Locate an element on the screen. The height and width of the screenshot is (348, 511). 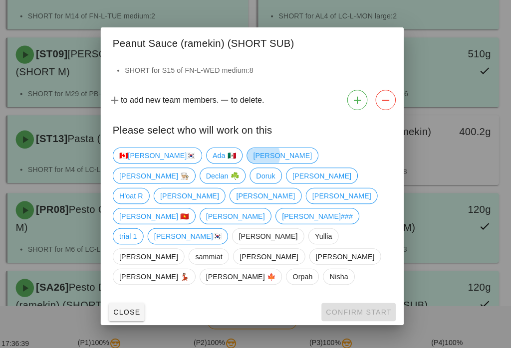
div: to add new team members. to delete. is located at coordinates (256, 99).